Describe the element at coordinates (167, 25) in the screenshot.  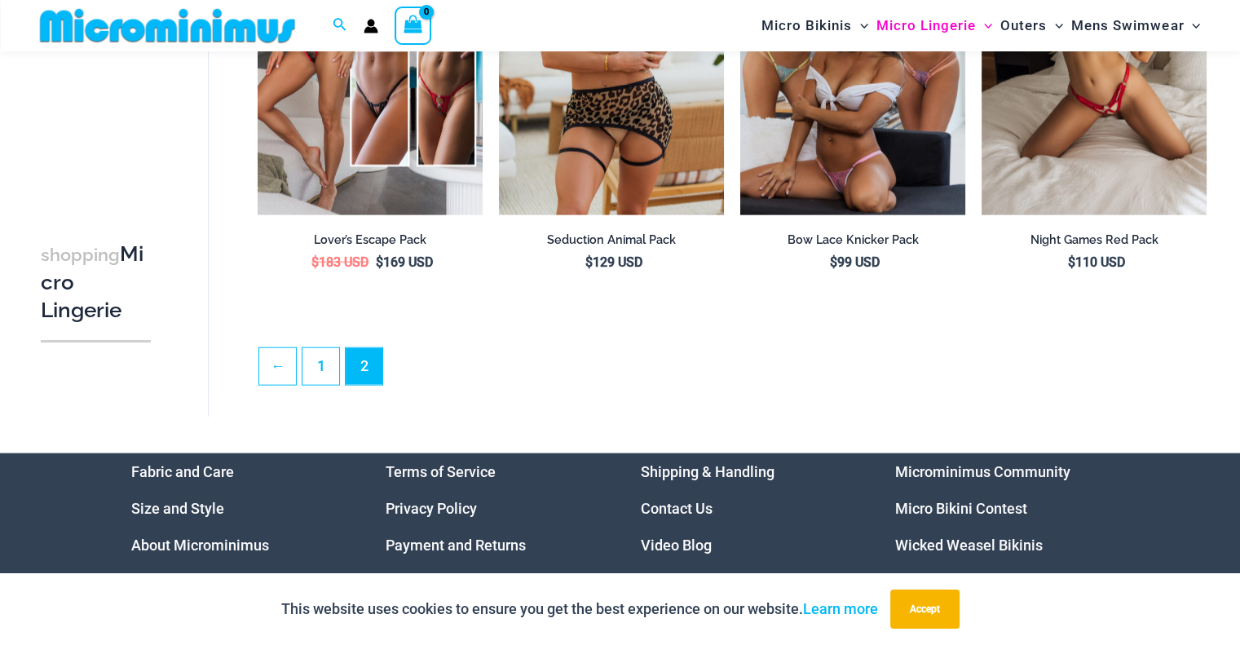
I see `img: MM SHOP LOGO FLAT` at that location.